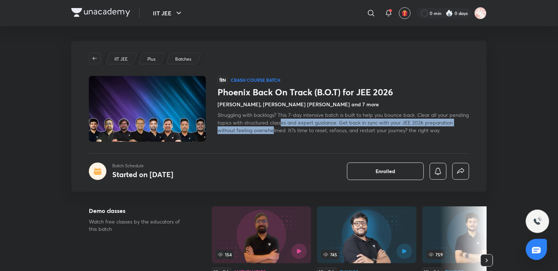 The image size is (558, 271). What do you see at coordinates (151, 59) in the screenshot?
I see `a: Plus` at bounding box center [151, 59].